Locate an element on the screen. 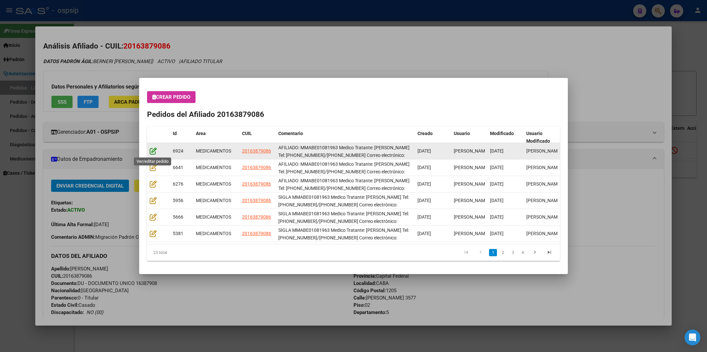 This screenshot has height=352, width=707. li: page 4 is located at coordinates (523, 252).